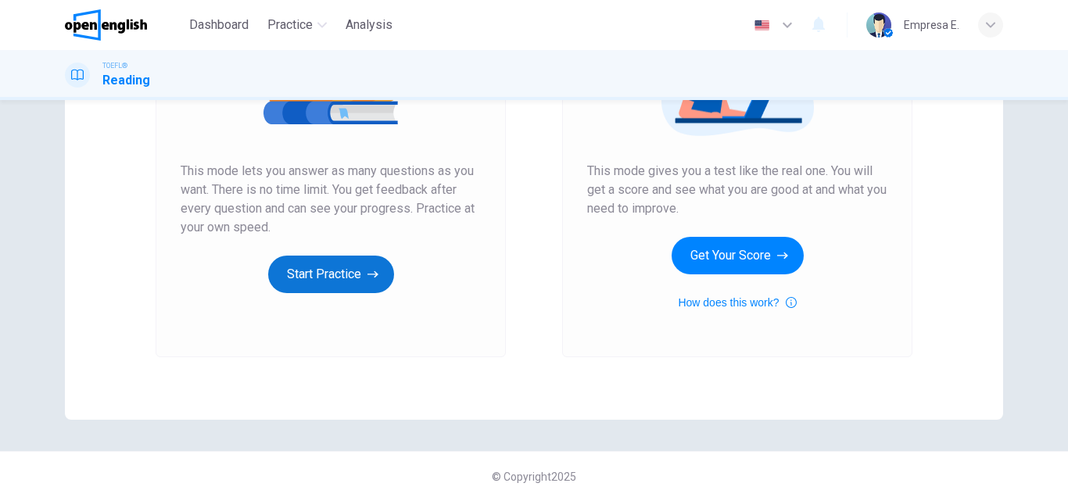  What do you see at coordinates (879, 25) in the screenshot?
I see `img: Profile picture` at bounding box center [879, 25].